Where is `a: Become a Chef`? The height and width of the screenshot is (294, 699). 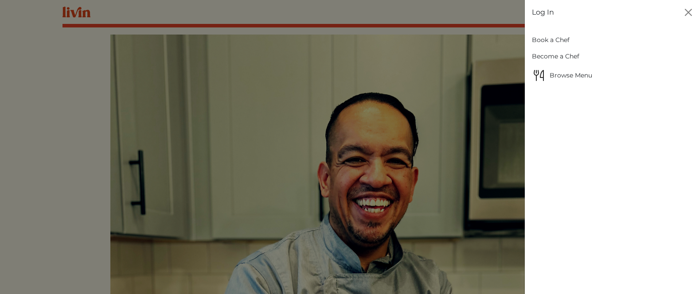 a: Become a Chef is located at coordinates (612, 56).